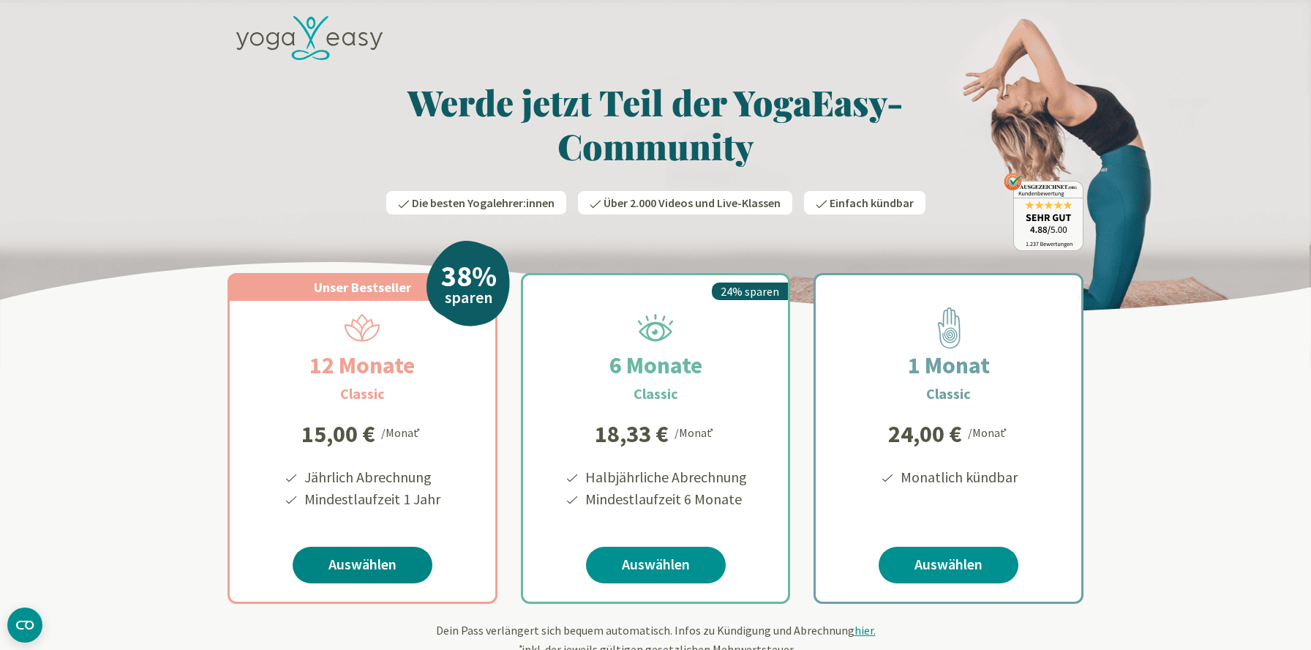 This screenshot has width=1311, height=650. Describe the element at coordinates (1044, 211) in the screenshot. I see `img: ausgezeichnet_badge.png` at that location.